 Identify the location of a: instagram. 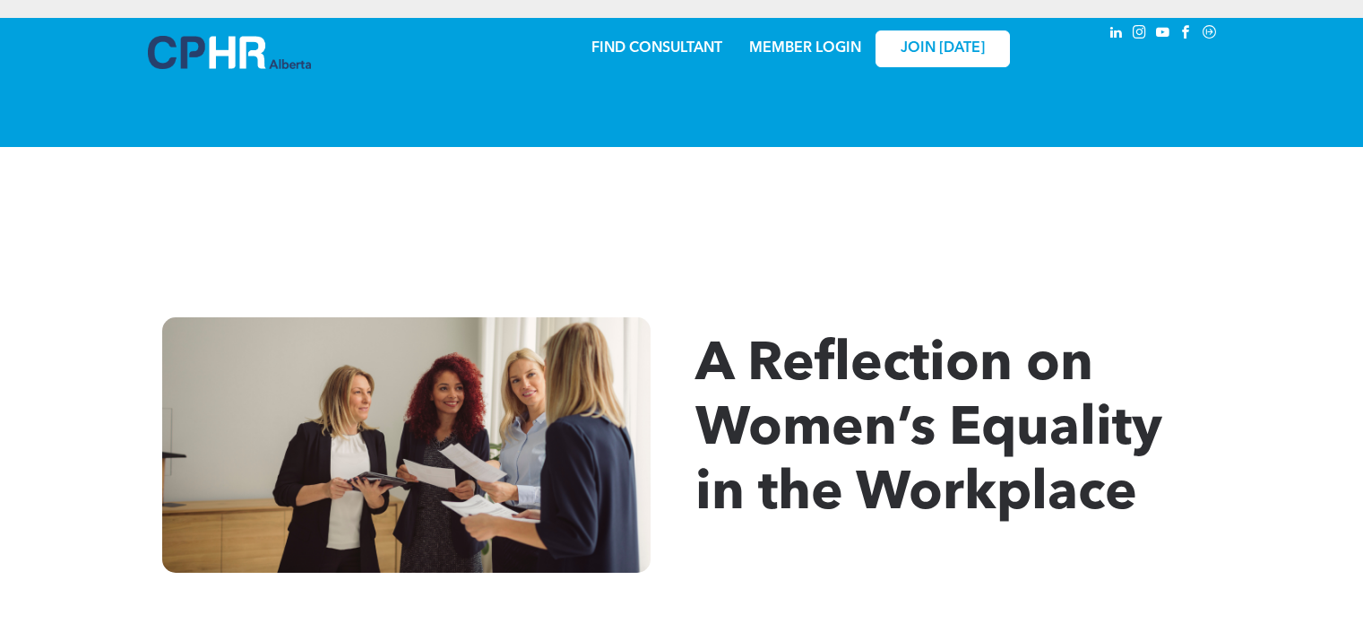
(1140, 34).